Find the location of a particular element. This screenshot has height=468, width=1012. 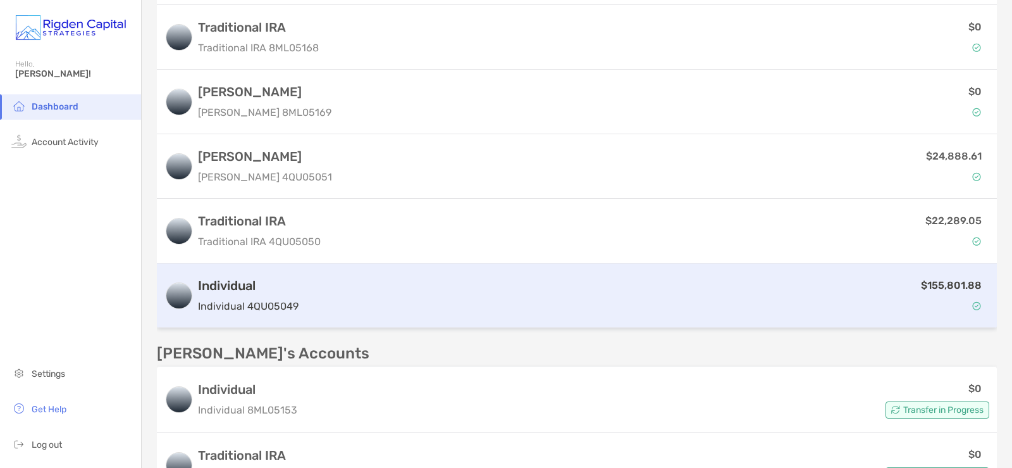

span: Settings is located at coordinates (48, 373).